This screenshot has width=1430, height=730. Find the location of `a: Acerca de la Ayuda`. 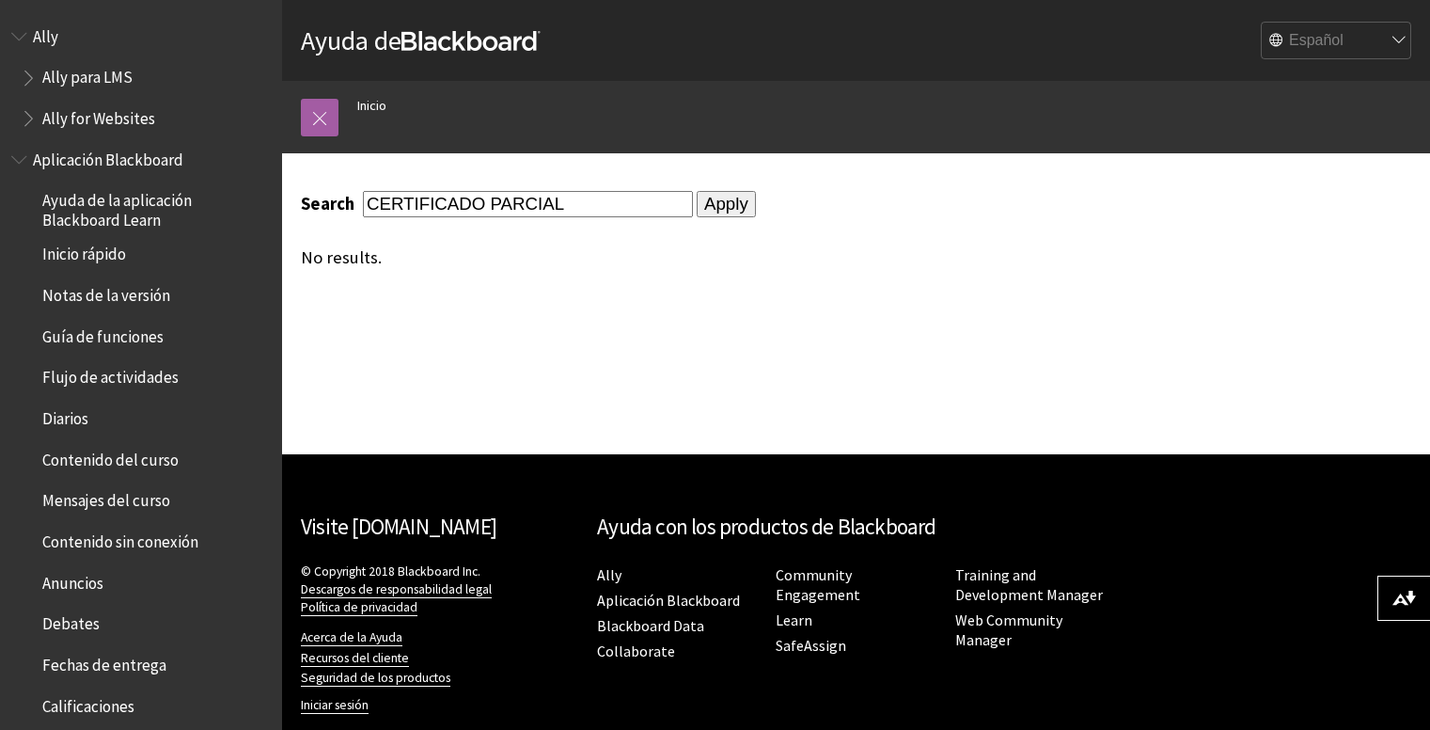

a: Acerca de la Ayuda is located at coordinates (352, 637).